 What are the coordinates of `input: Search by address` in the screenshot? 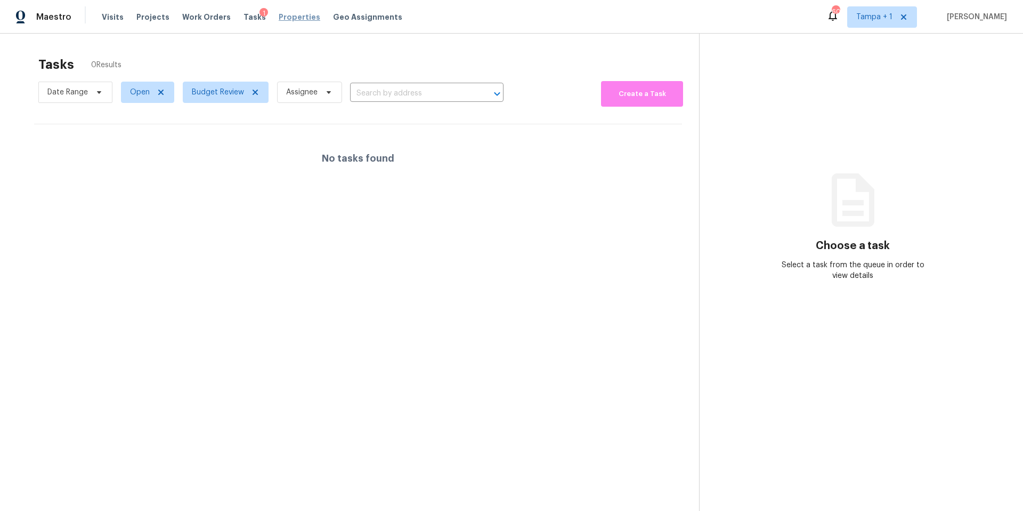 It's located at (412, 93).